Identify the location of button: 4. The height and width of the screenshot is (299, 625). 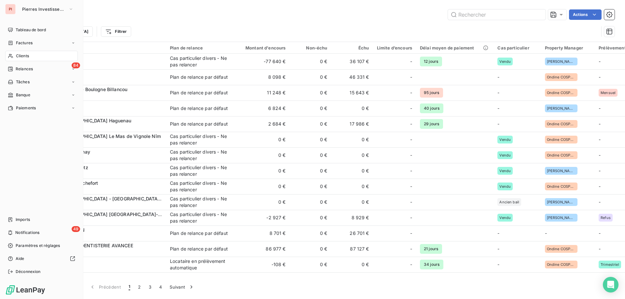
(161, 287).